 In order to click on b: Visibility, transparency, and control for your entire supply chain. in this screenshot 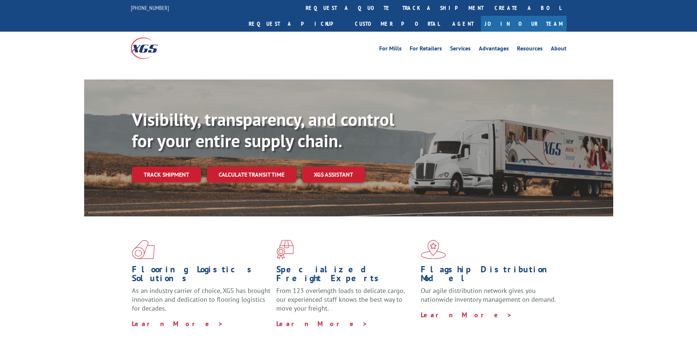, I will do `click(263, 130)`.